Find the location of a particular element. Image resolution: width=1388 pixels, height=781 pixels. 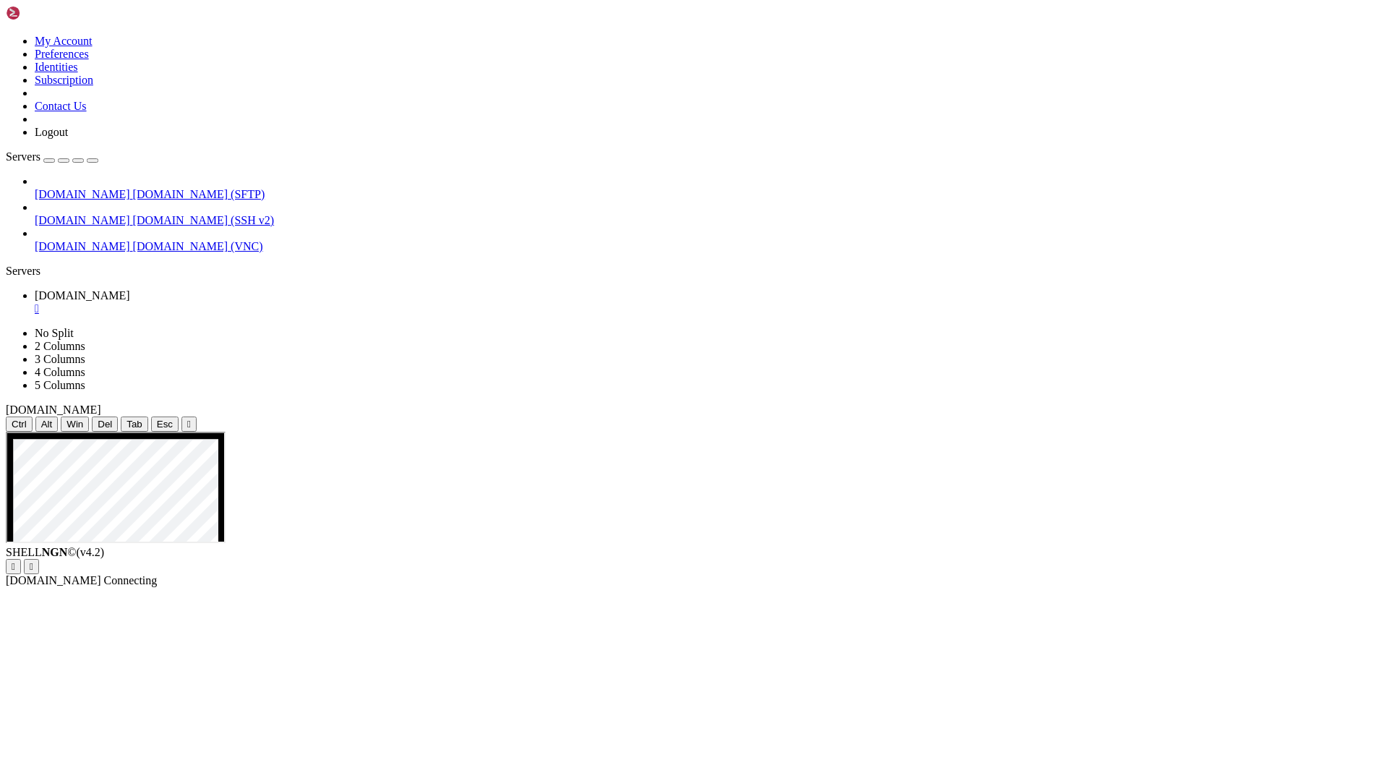

a: 2 Columns is located at coordinates (60, 346).